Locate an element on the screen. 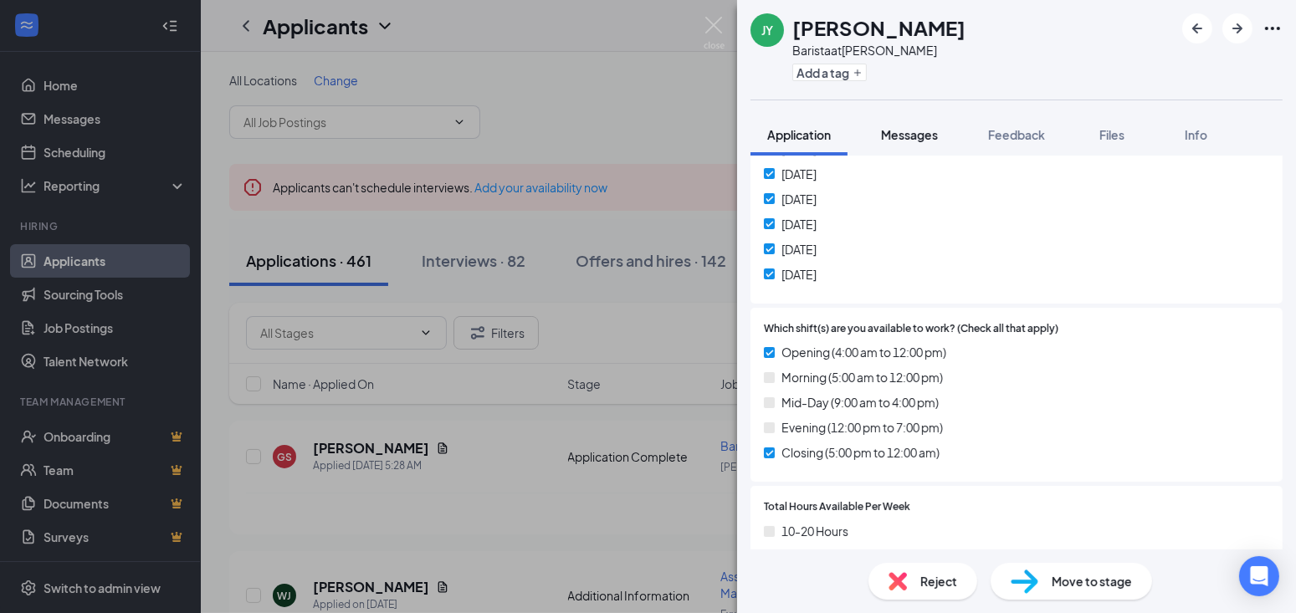 The image size is (1296, 613). span: 10-20 Hours is located at coordinates (815, 531).